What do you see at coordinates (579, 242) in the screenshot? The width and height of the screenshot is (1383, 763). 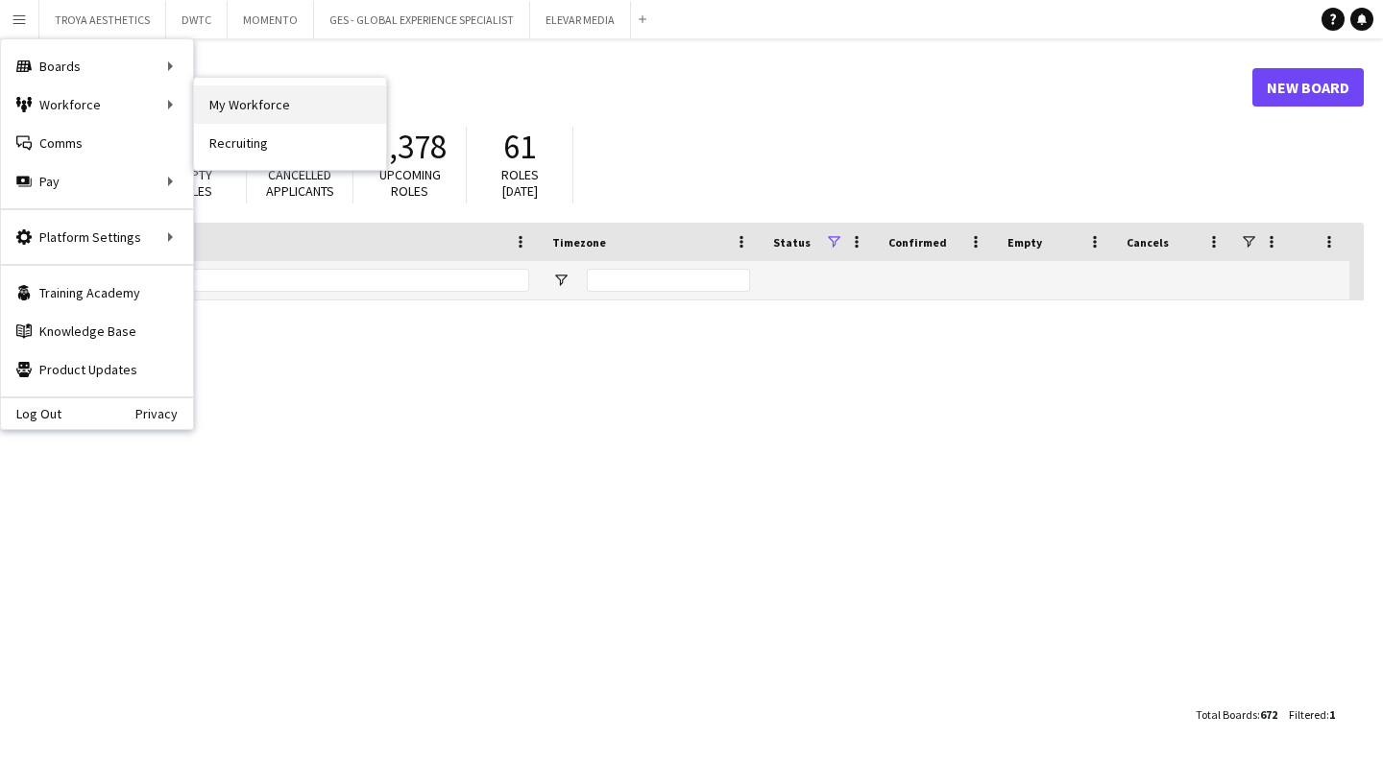 I see `span: Timezone` at bounding box center [579, 242].